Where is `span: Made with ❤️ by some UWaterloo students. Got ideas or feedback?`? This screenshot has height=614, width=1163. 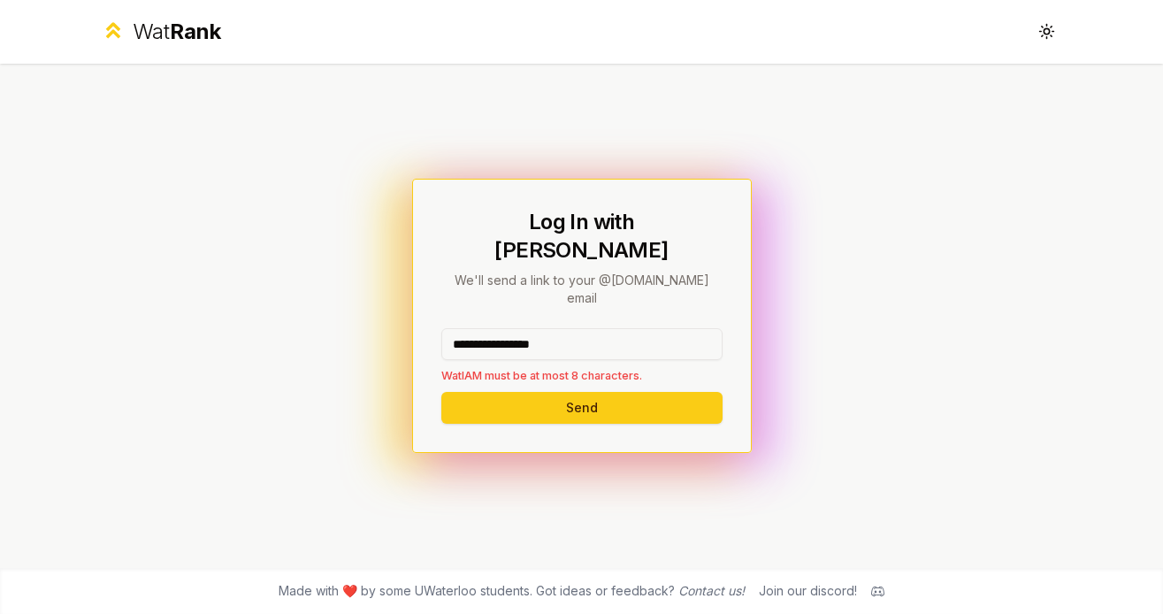 span: Made with ❤️ by some UWaterloo students. Got ideas or feedback? is located at coordinates (511, 591).